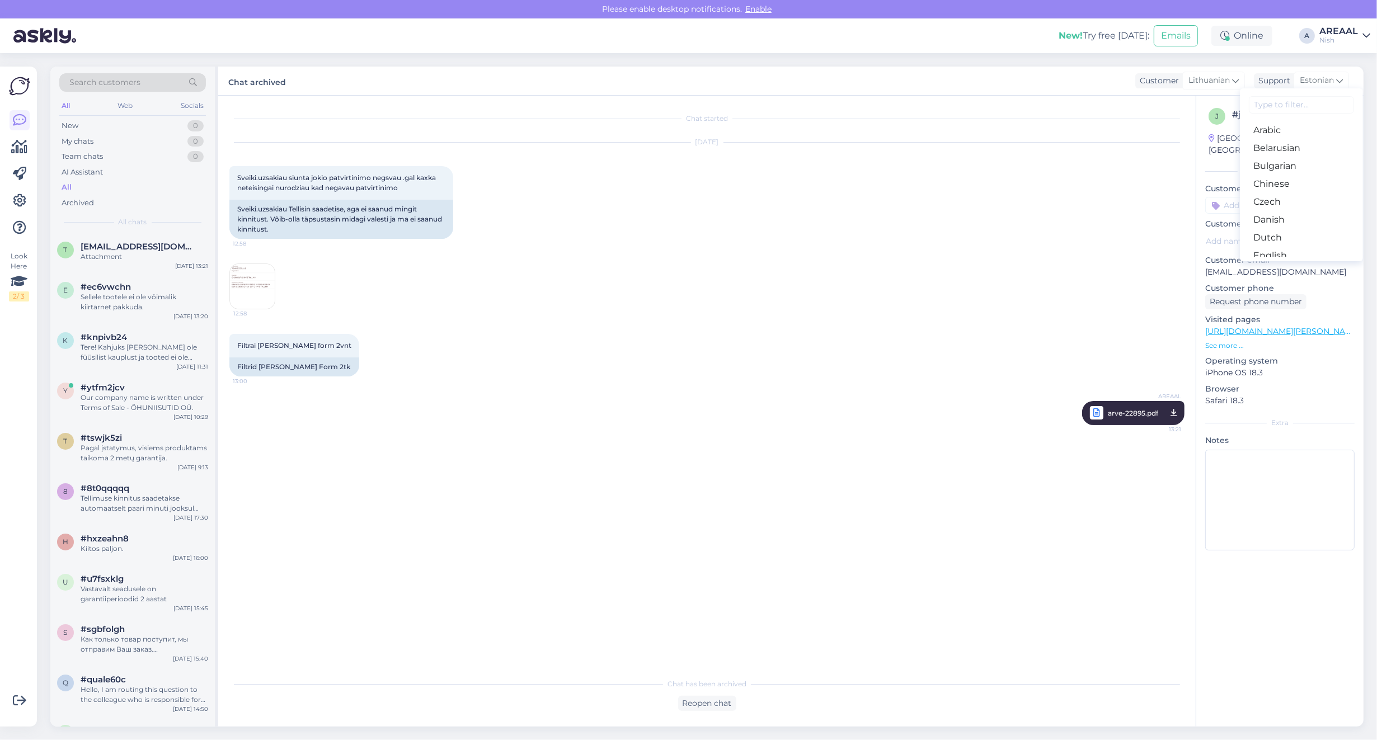 The height and width of the screenshot is (740, 1377). What do you see at coordinates (65, 542) in the screenshot?
I see `span: h` at bounding box center [65, 542].